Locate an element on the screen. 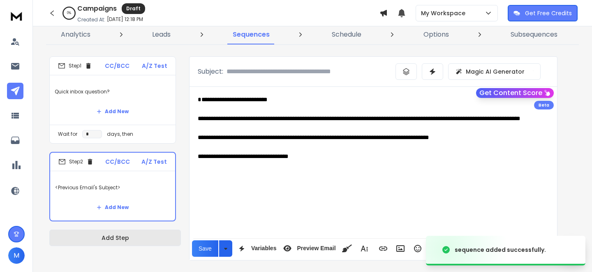 The image size is (592, 272). div: Draft is located at coordinates (133, 9).